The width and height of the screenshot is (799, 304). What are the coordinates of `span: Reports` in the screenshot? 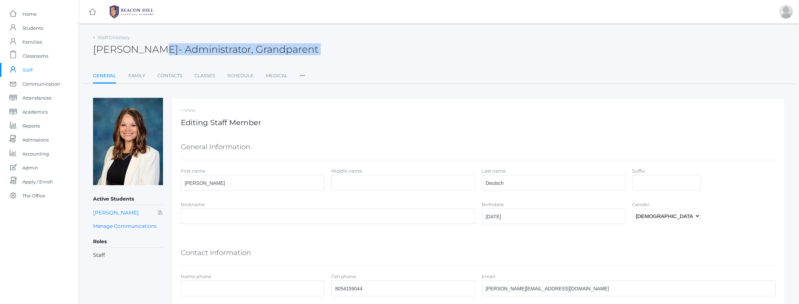 It's located at (31, 126).